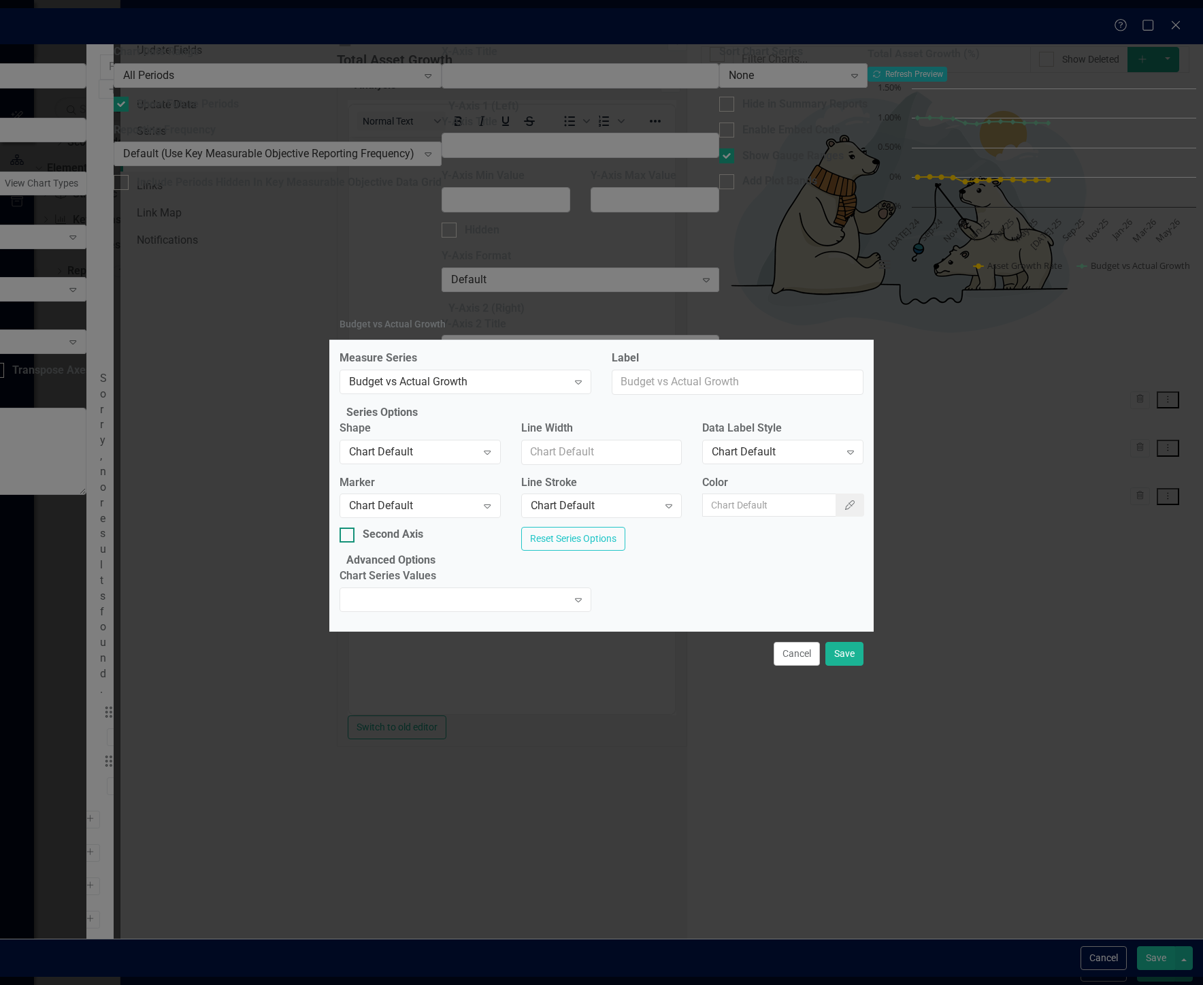 This screenshot has height=985, width=1203. I want to click on input: Budget vs Actual Growth, so click(738, 382).